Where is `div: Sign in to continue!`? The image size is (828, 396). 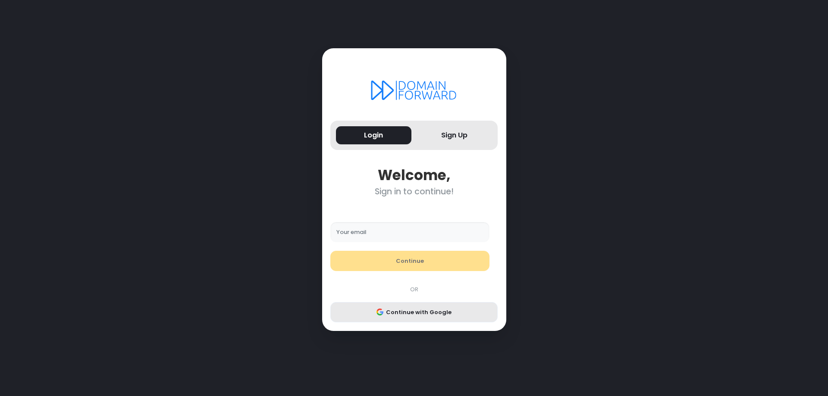 div: Sign in to continue! is located at coordinates (414, 192).